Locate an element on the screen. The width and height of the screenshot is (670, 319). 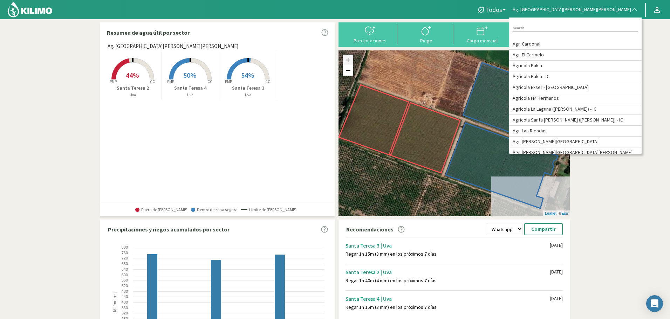
p: Precipitaciones y riegos acumulados por sector is located at coordinates (169, 229).